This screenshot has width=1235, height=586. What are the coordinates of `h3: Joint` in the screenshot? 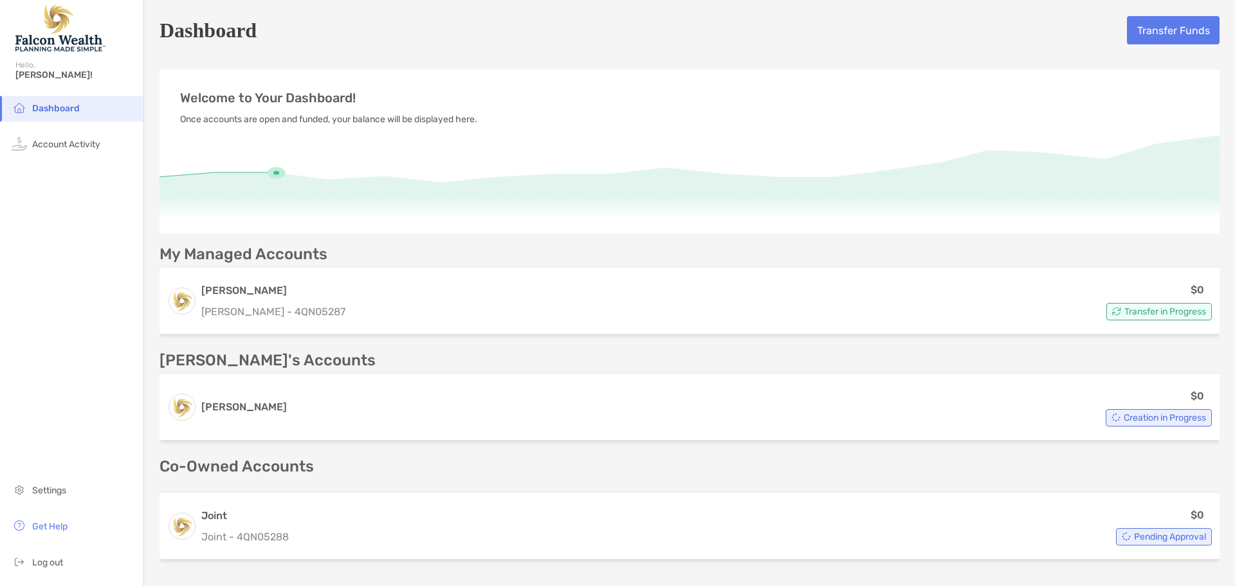 It's located at (245, 516).